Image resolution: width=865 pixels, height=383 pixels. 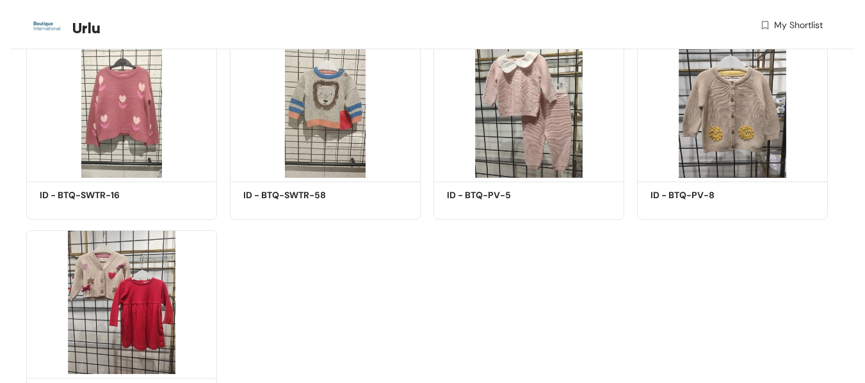 What do you see at coordinates (765, 25) in the screenshot?
I see `img: wishlist` at bounding box center [765, 25].